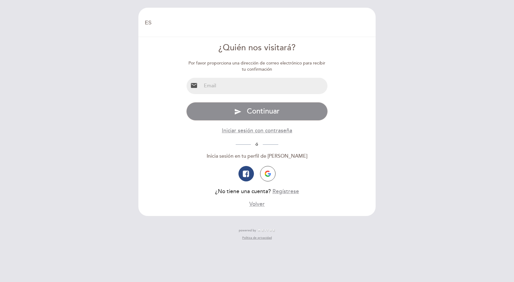  I want to click on i: send, so click(238, 112).